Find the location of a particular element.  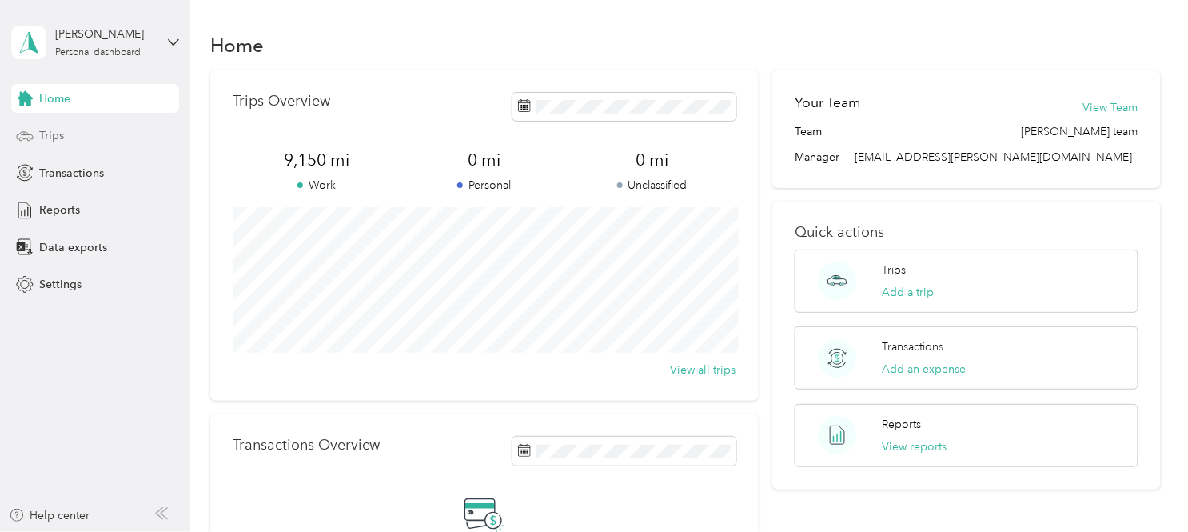

p: Personal is located at coordinates (484, 185).